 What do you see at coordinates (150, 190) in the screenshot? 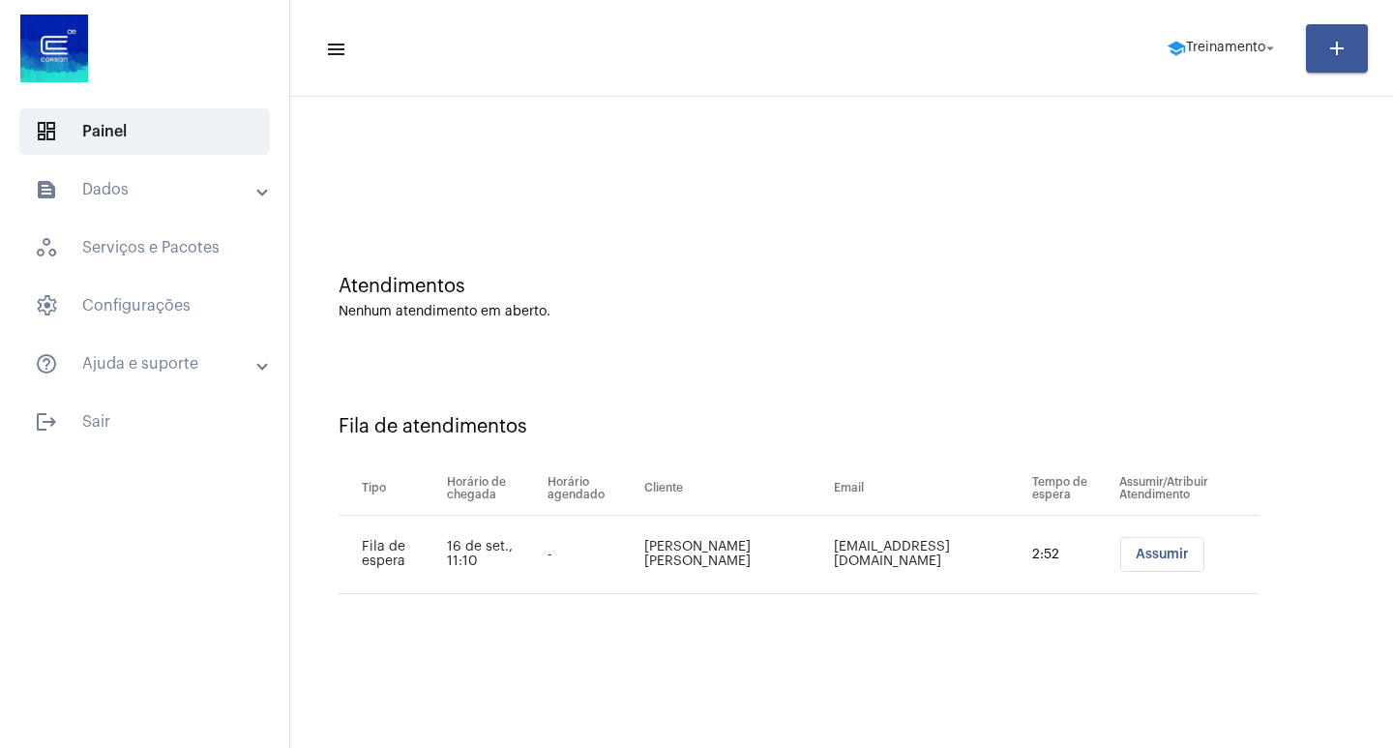
I see `mat-expansion-panel-header: sidenav iconDados` at bounding box center [150, 190].